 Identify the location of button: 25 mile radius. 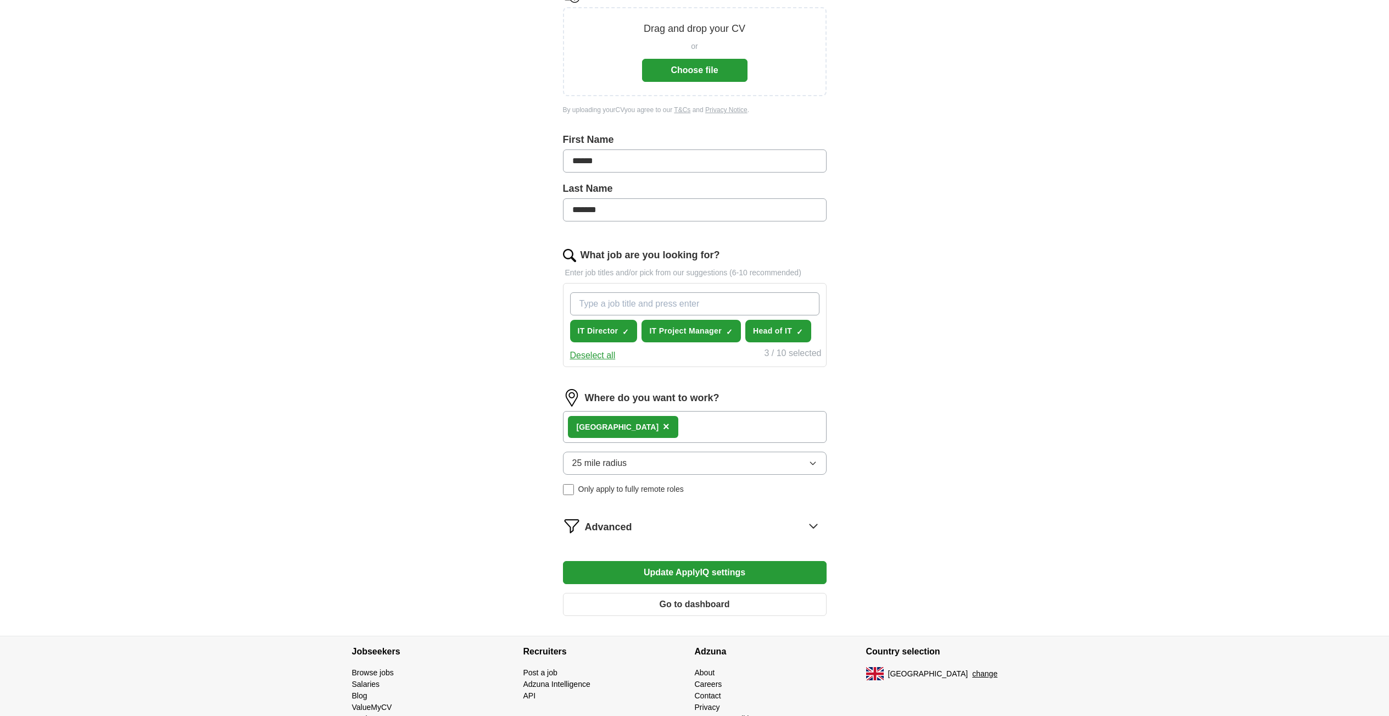
(695, 463).